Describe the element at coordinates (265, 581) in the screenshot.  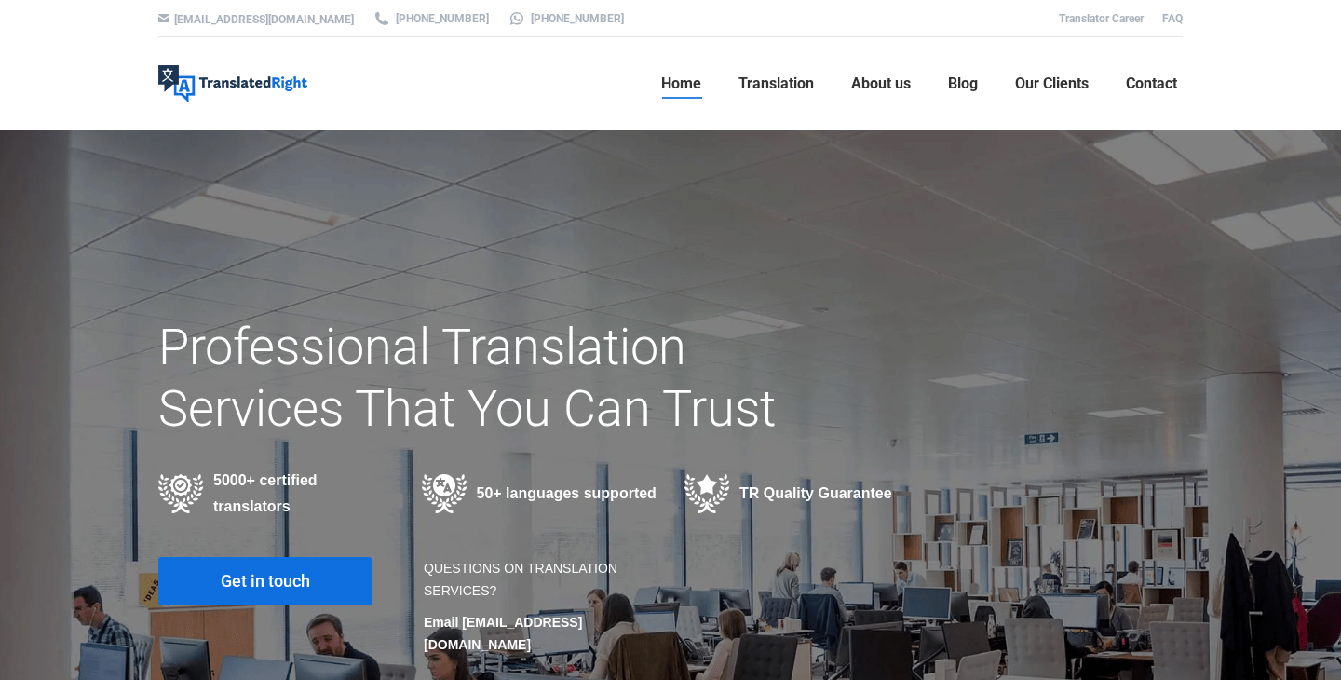
I see `span: Get in touch` at that location.